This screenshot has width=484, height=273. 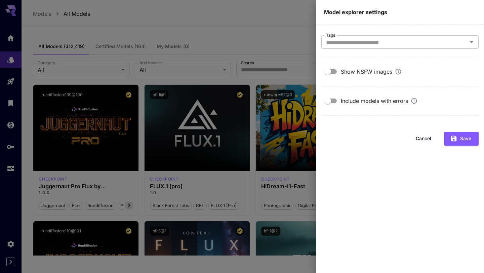 What do you see at coordinates (331, 35) in the screenshot?
I see `label: Tags` at bounding box center [331, 35].